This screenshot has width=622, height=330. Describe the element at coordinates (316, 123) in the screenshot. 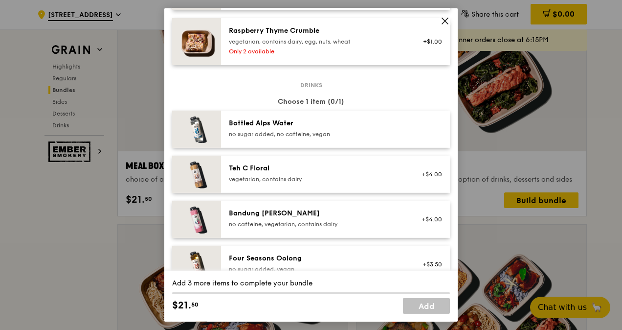

I see `div: Bottled Alps Water` at that location.